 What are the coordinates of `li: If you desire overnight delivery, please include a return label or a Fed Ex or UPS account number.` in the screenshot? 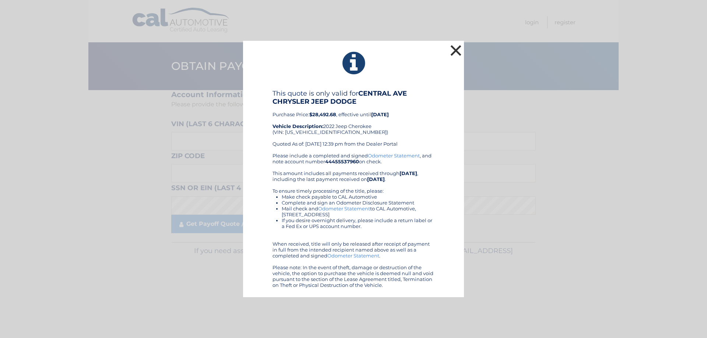 It's located at (358, 223).